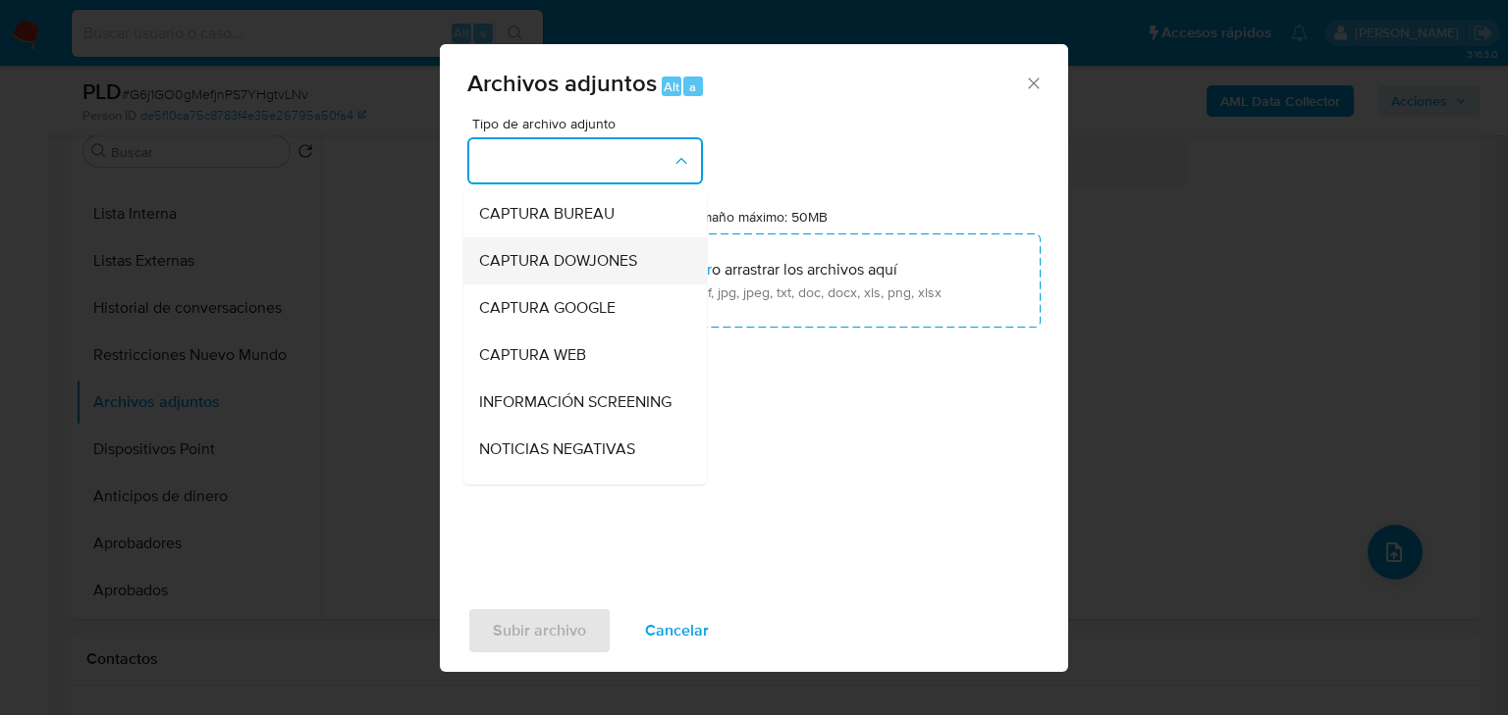 This screenshot has height=715, width=1508. Describe the element at coordinates (692, 86) in the screenshot. I see `span: a` at that location.